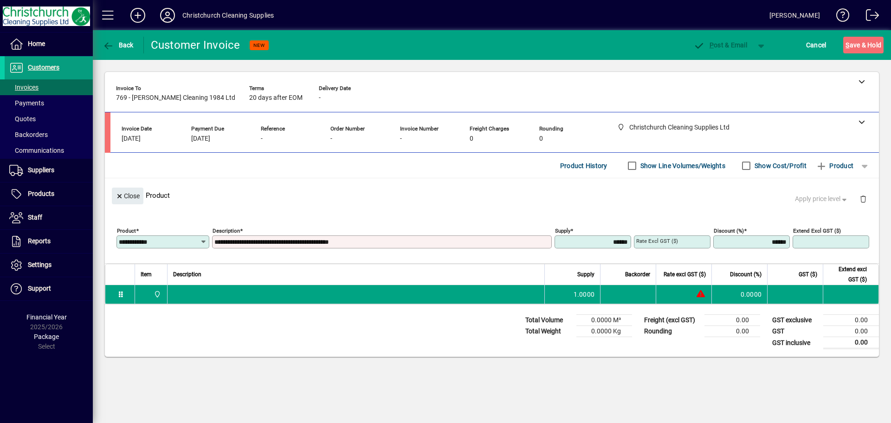 This screenshot has height=423, width=891. I want to click on span: Payments, so click(26, 103).